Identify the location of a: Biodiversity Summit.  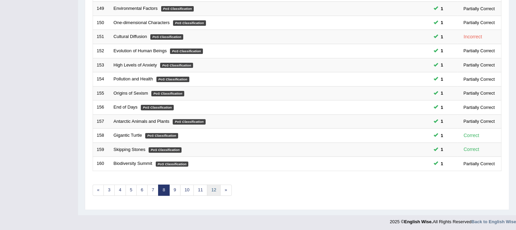
(133, 163).